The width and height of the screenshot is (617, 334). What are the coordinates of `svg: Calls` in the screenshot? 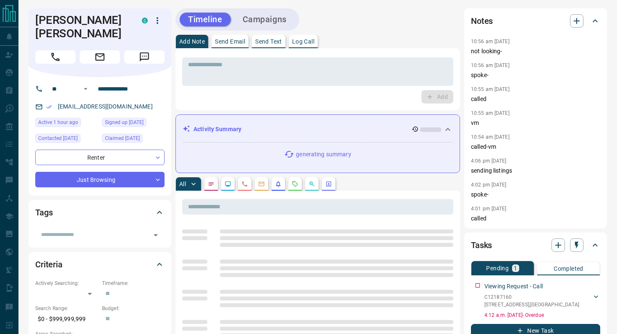 It's located at (245, 184).